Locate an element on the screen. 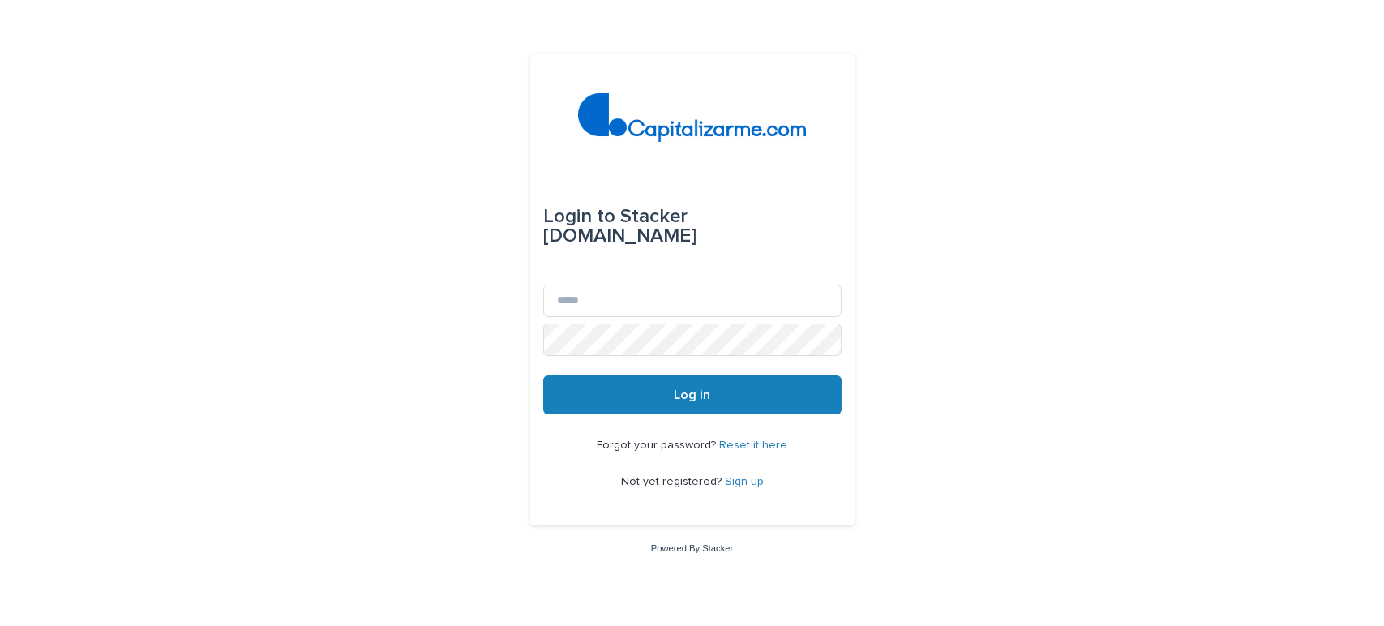  a: Sign up is located at coordinates (744, 482).